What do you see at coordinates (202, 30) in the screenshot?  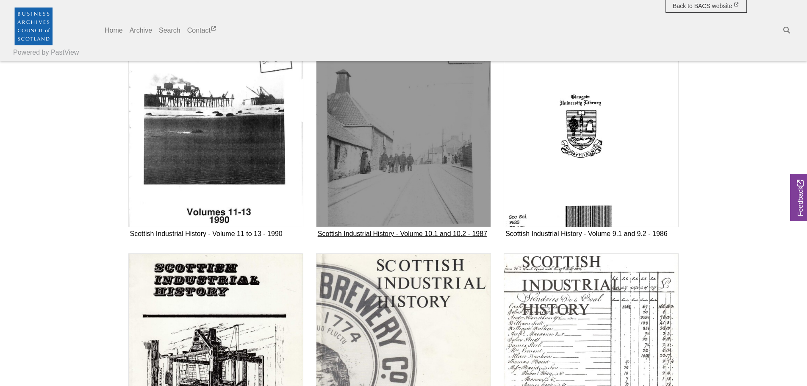 I see `a: Contact` at bounding box center [202, 30].